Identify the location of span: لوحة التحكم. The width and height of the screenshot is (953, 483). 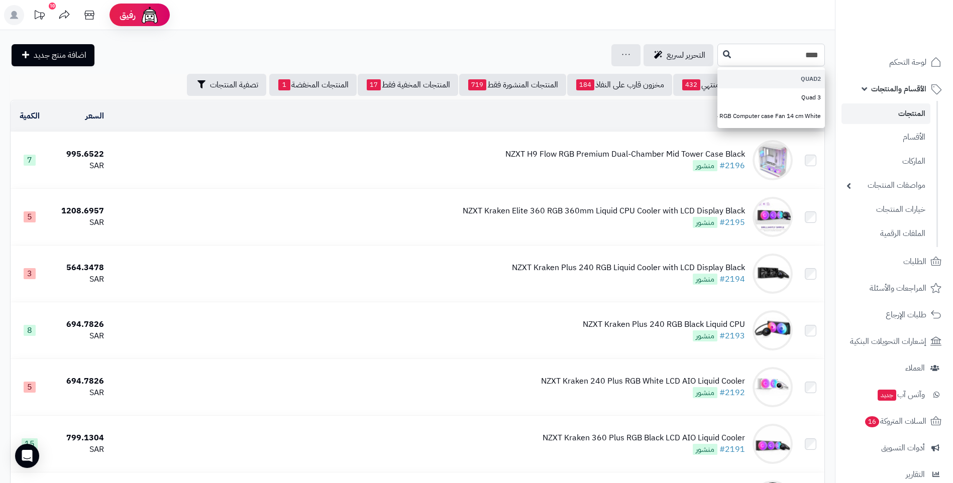
(908, 62).